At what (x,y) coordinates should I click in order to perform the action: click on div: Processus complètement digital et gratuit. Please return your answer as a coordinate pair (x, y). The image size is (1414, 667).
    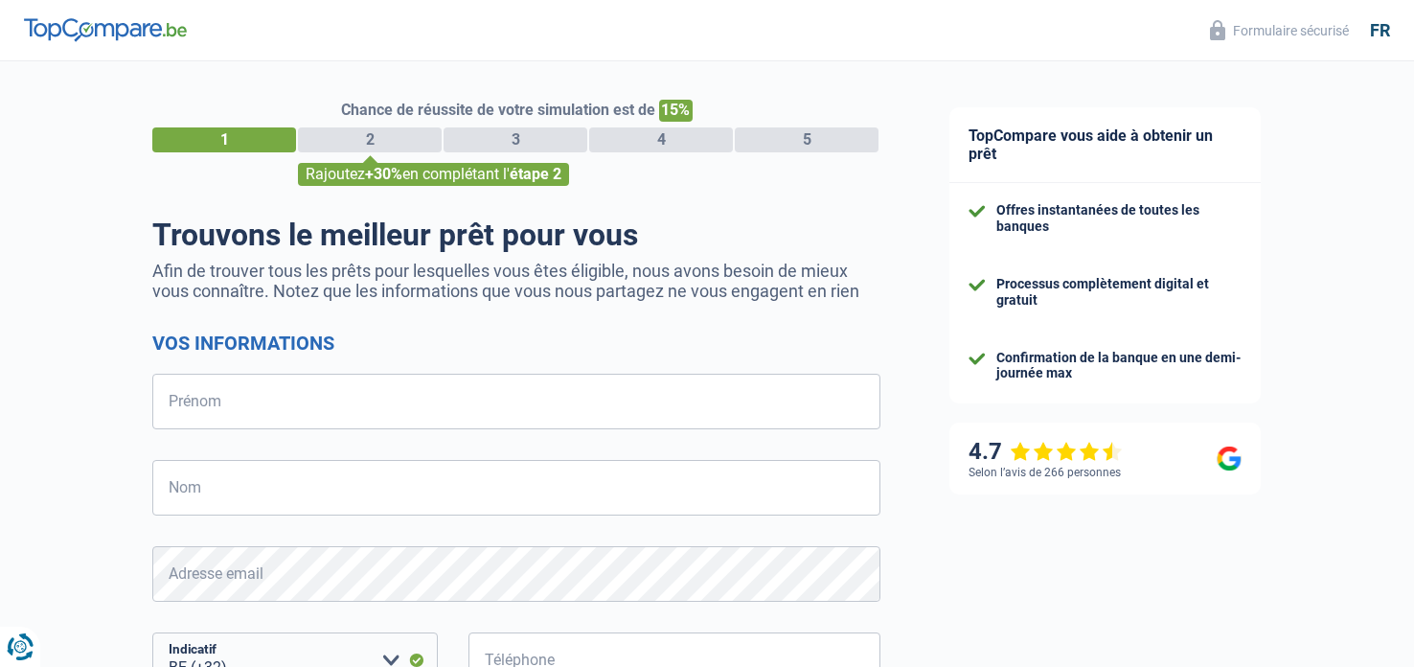
    Looking at the image, I should click on (1119, 292).